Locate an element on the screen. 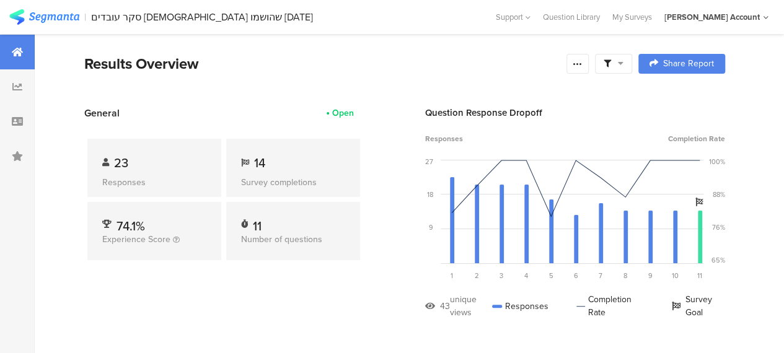 This screenshot has width=784, height=353. span: Experience Score is located at coordinates (136, 239).